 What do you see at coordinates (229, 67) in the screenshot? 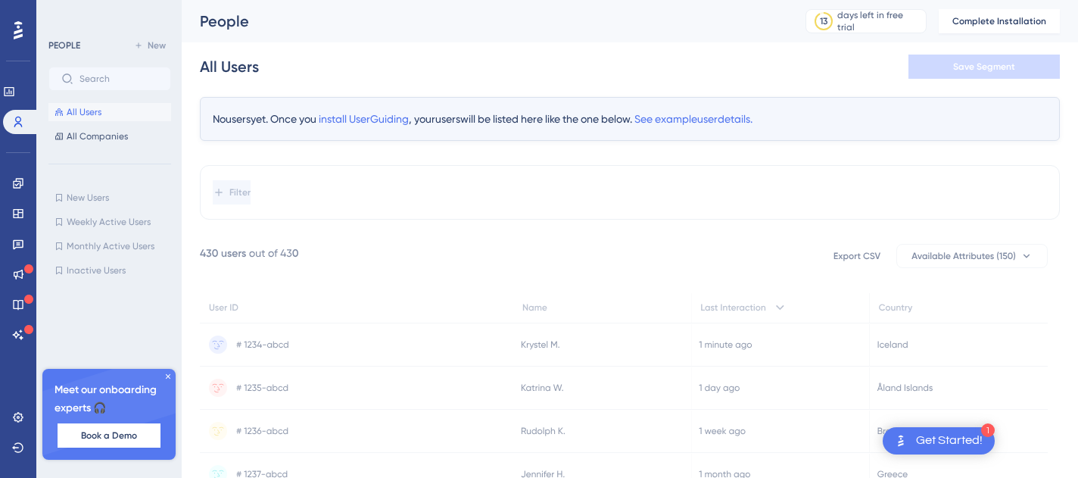
I see `div: All Users` at bounding box center [229, 67].